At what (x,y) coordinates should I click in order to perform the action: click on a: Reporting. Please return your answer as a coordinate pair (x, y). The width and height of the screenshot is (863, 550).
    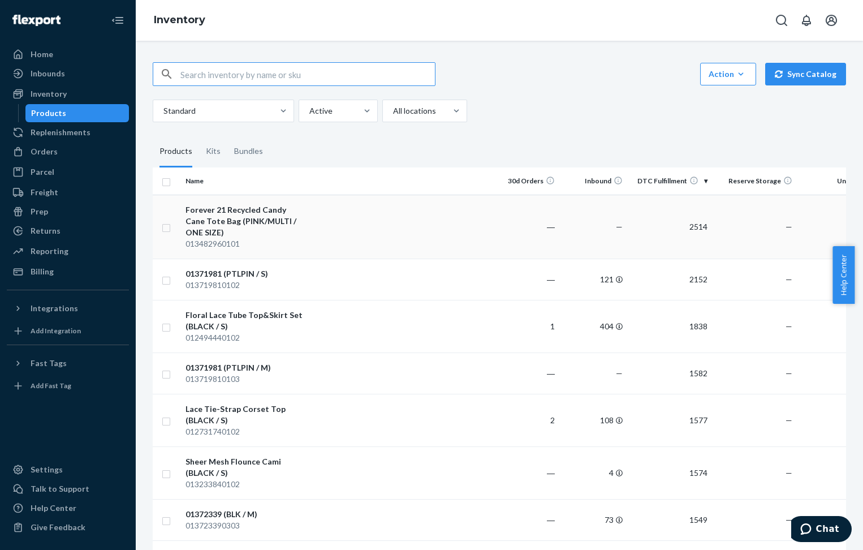
    Looking at the image, I should click on (68, 251).